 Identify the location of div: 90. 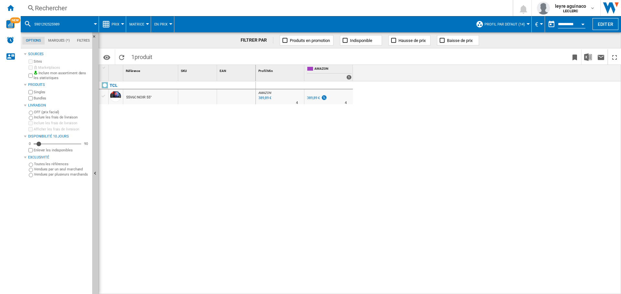
(86, 144).